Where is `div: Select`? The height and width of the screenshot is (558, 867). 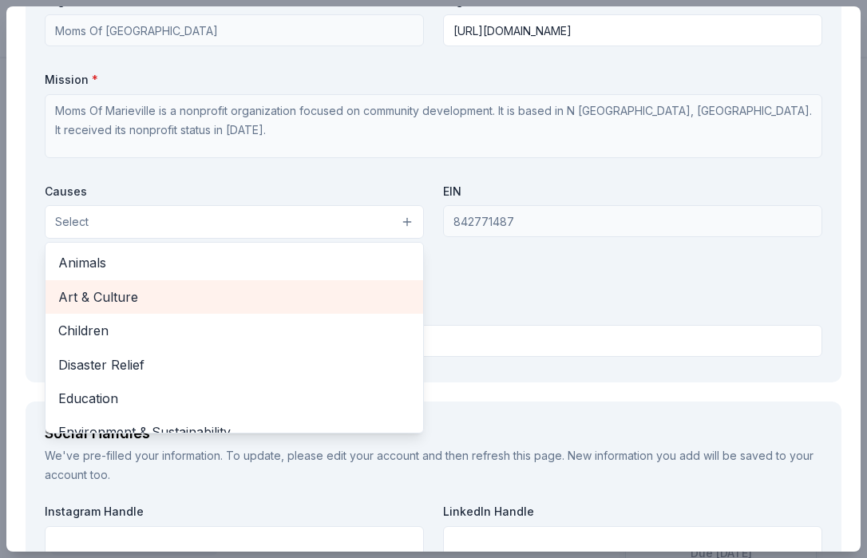
div: Select is located at coordinates (234, 338).